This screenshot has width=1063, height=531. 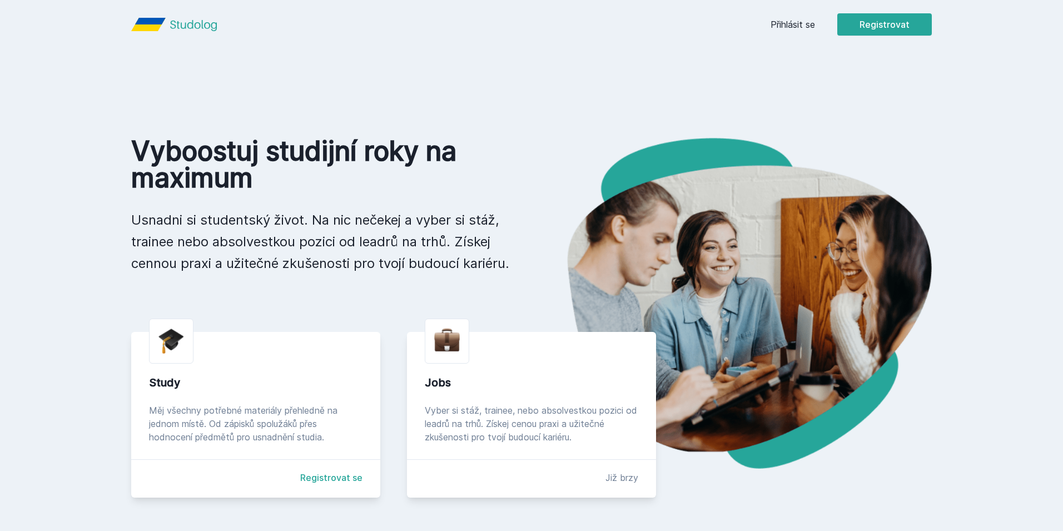 I want to click on h1: Vyboostuj studijní roky na maximum, so click(x=323, y=165).